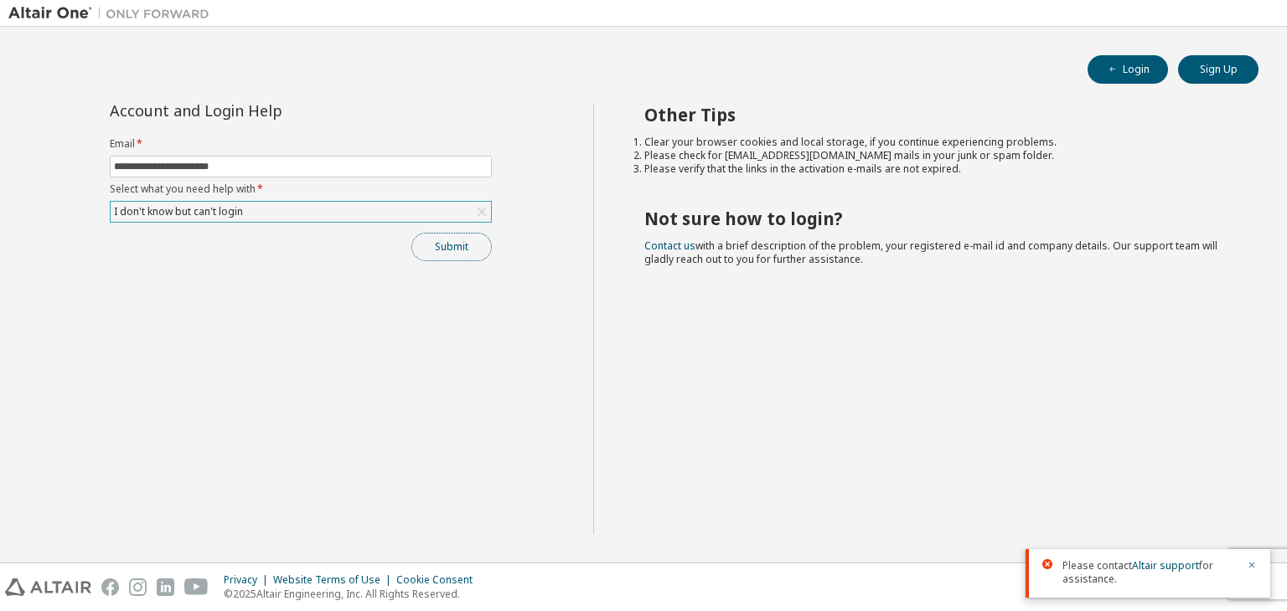  Describe the element at coordinates (196, 587) in the screenshot. I see `img: youtube.svg` at that location.